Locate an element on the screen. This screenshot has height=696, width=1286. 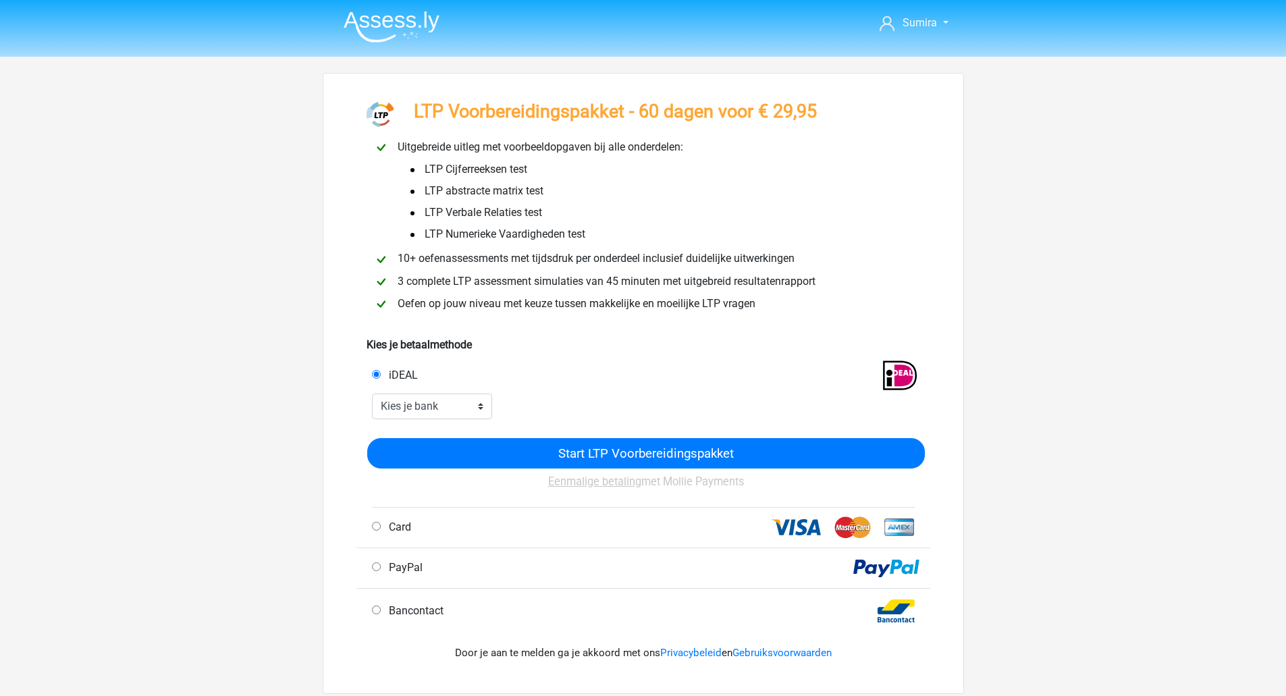
b: Kies je betaalmethode is located at coordinates (419, 344).